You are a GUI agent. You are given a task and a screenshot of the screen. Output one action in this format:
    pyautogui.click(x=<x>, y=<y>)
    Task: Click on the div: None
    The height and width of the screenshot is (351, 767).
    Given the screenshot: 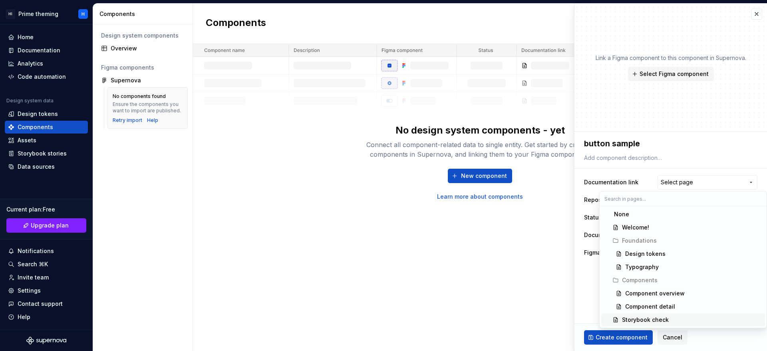 What is the action you would take?
    pyautogui.click(x=622, y=214)
    